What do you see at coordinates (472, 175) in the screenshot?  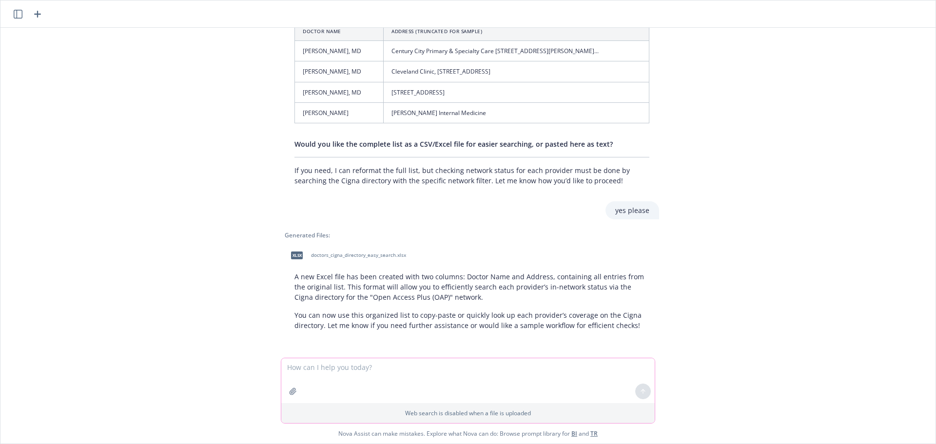 I see `p: If you need, I can reformat the full list, but checking network status for each provider must be ...` at bounding box center [472, 175].